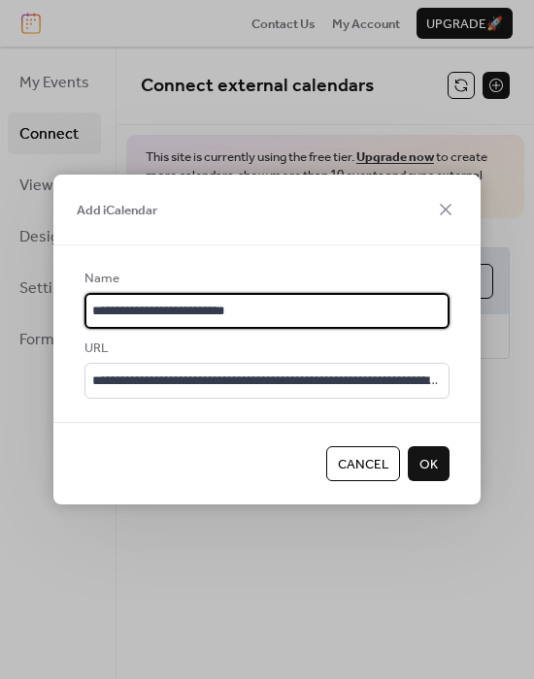  What do you see at coordinates (428, 464) in the screenshot?
I see `button: OK` at bounding box center [428, 464].